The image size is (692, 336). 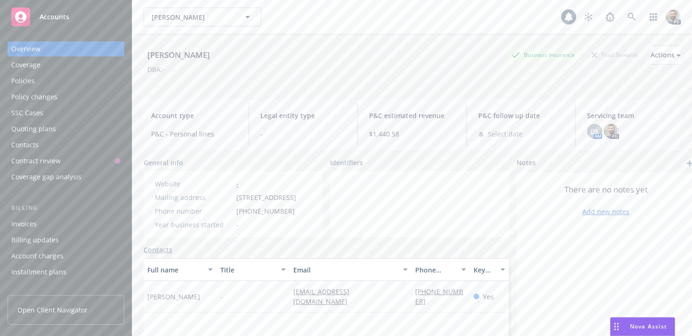 I want to click on div: Key contact, so click(x=484, y=270).